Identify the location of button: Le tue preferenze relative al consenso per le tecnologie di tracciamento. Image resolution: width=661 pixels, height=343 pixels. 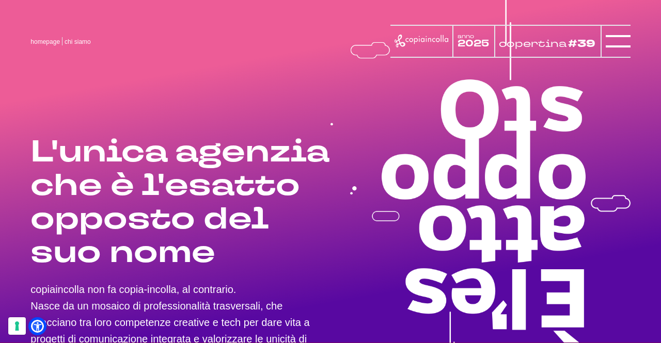
(17, 326).